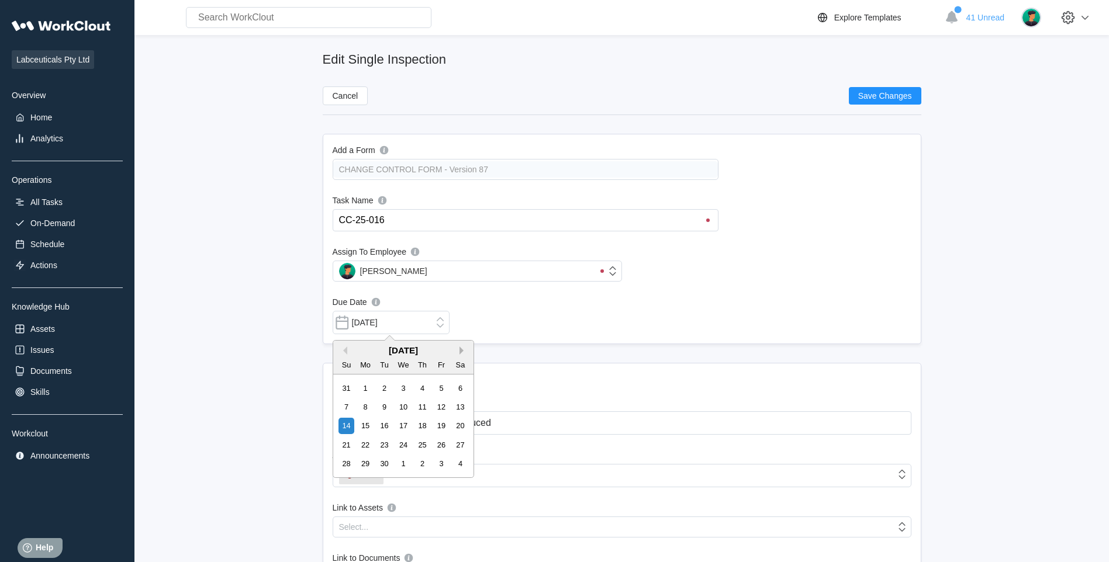 This screenshot has height=562, width=1109. Describe the element at coordinates (67, 95) in the screenshot. I see `div: Overview` at that location.